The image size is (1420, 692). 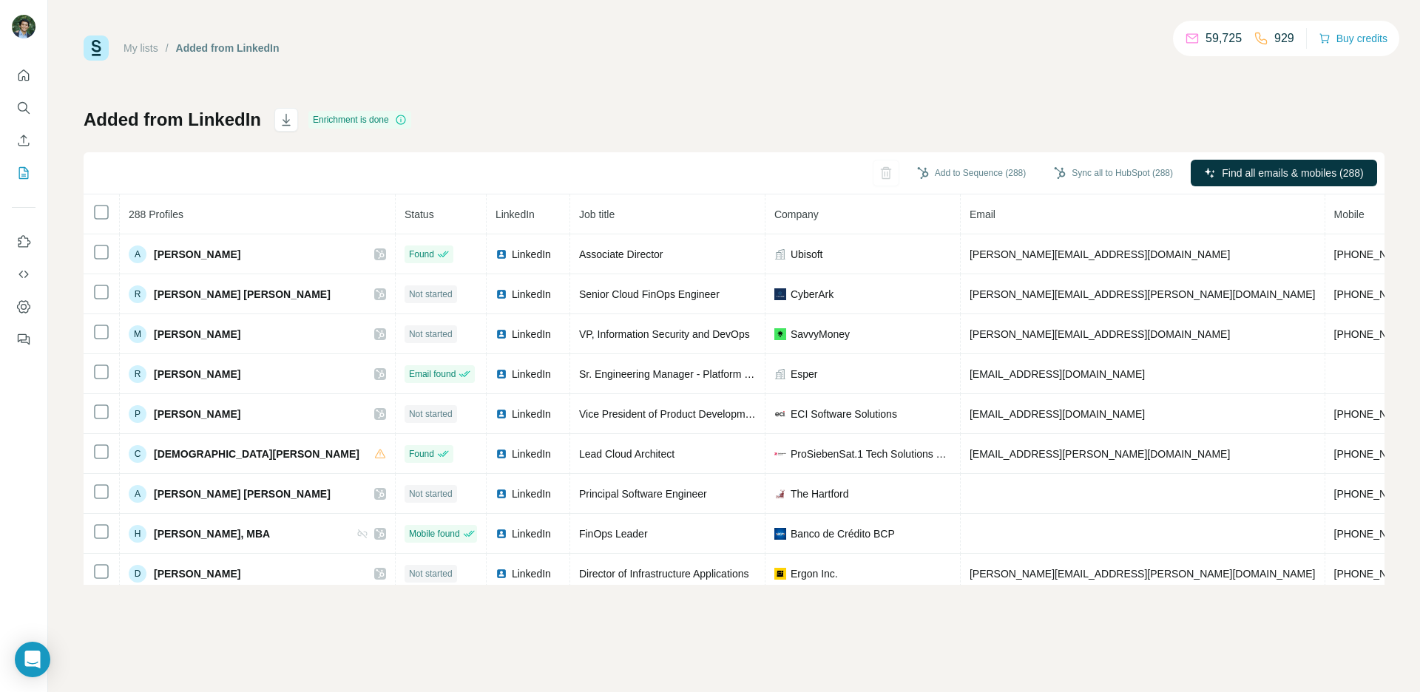 What do you see at coordinates (706, 374) in the screenshot?
I see `span: Sr. Engineering Manager - Platform SRE & DevSecOps` at bounding box center [706, 374].